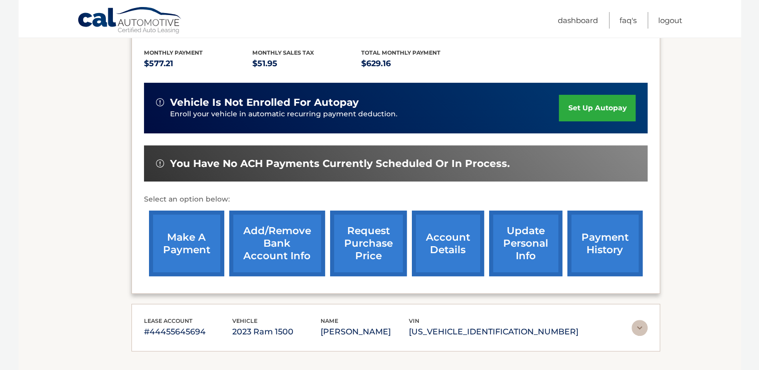  What do you see at coordinates (198, 64) in the screenshot?
I see `p: $577.21` at bounding box center [198, 64].